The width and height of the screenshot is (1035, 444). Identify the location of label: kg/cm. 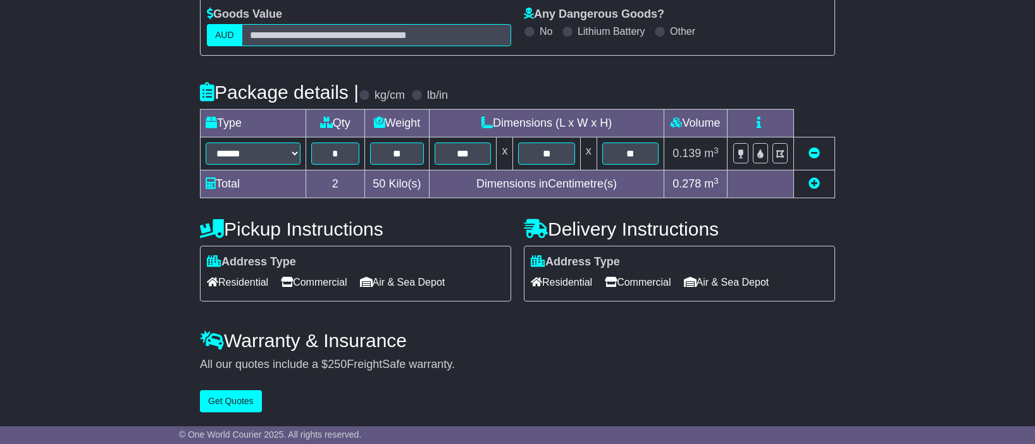
(390, 96).